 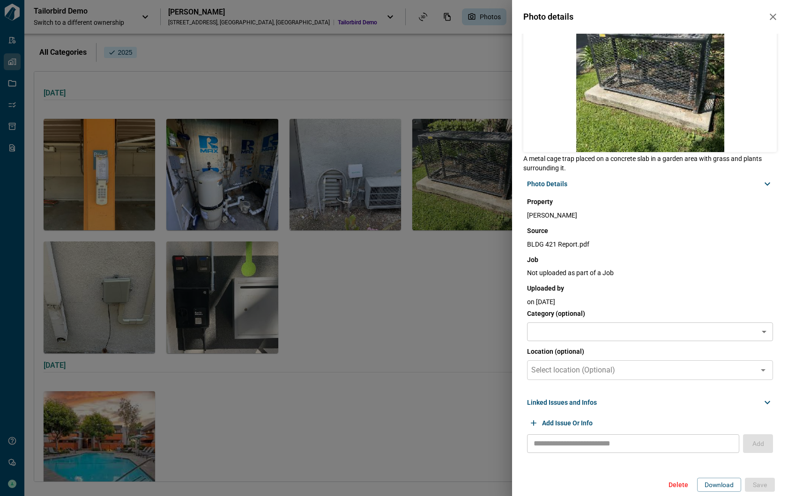 I want to click on span: Uploaded by, so click(x=650, y=288).